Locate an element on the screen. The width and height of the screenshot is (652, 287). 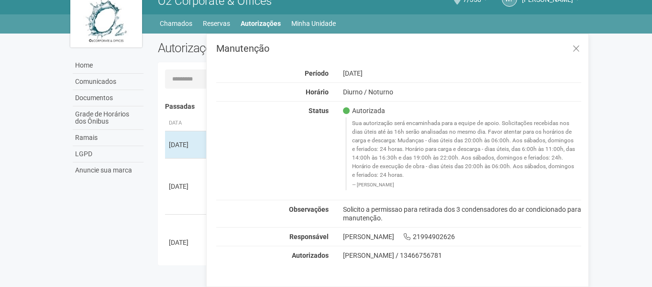
strong: Status is located at coordinates (319, 111).